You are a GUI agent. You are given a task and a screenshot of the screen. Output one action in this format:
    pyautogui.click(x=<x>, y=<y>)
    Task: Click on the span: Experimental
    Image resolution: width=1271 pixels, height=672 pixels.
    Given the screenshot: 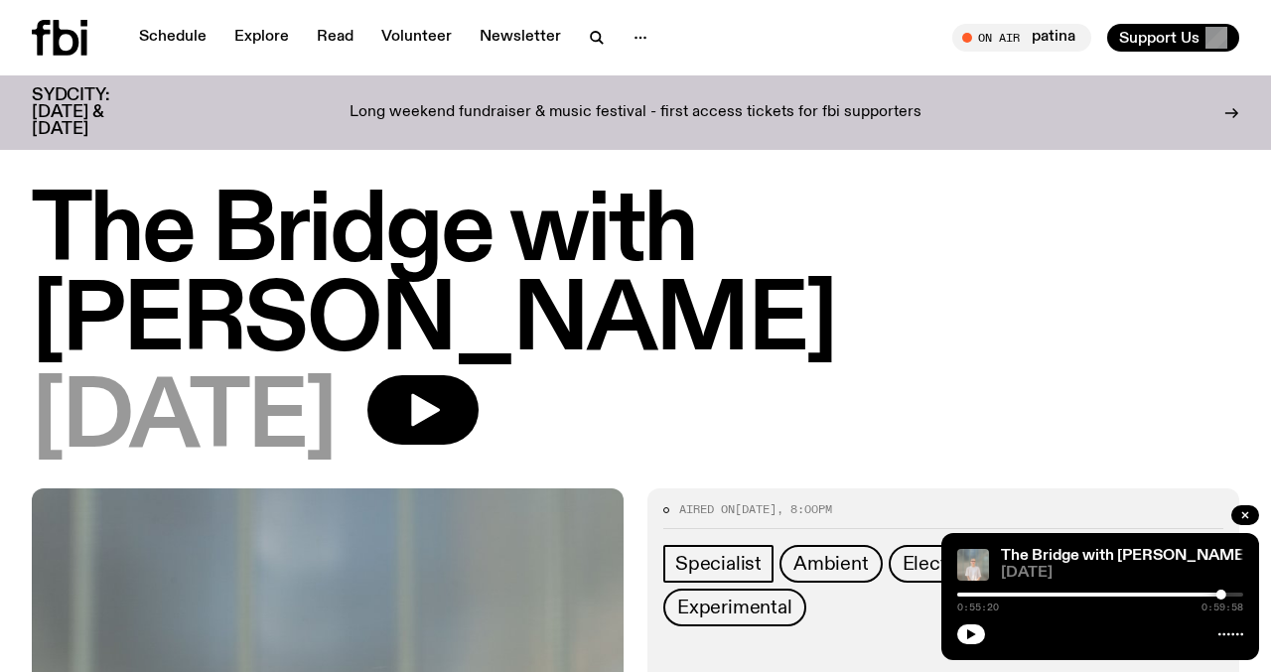 What is the action you would take?
    pyautogui.click(x=735, y=608)
    